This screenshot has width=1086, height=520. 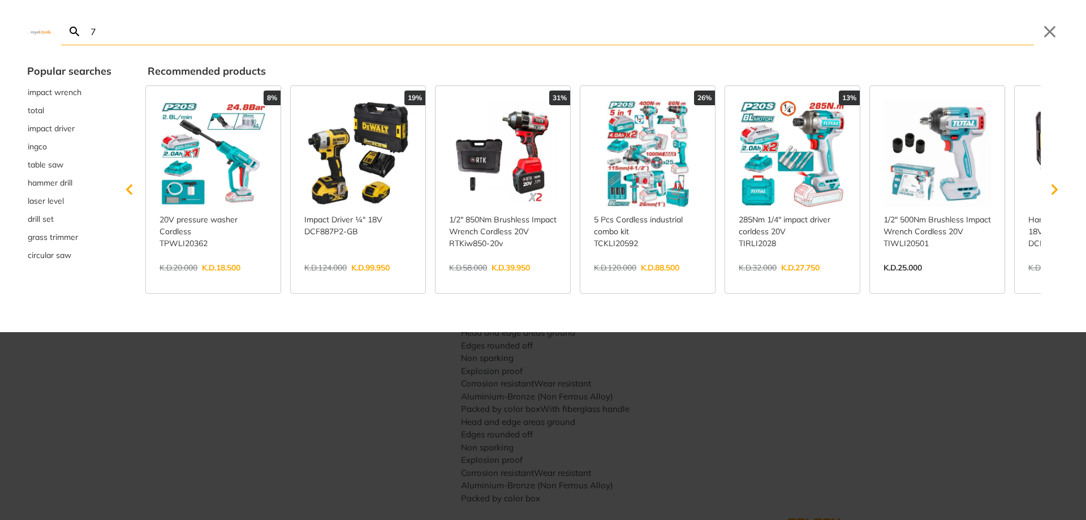 What do you see at coordinates (1050, 32) in the screenshot?
I see `button: Close` at bounding box center [1050, 32].